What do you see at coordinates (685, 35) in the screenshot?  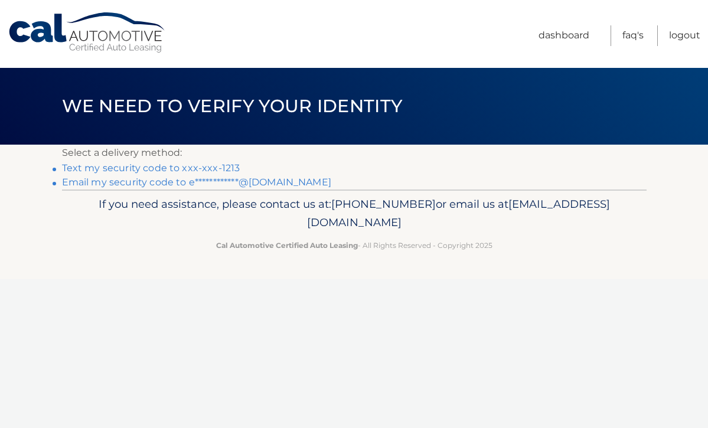 I see `a: Logout` at bounding box center [685, 35].